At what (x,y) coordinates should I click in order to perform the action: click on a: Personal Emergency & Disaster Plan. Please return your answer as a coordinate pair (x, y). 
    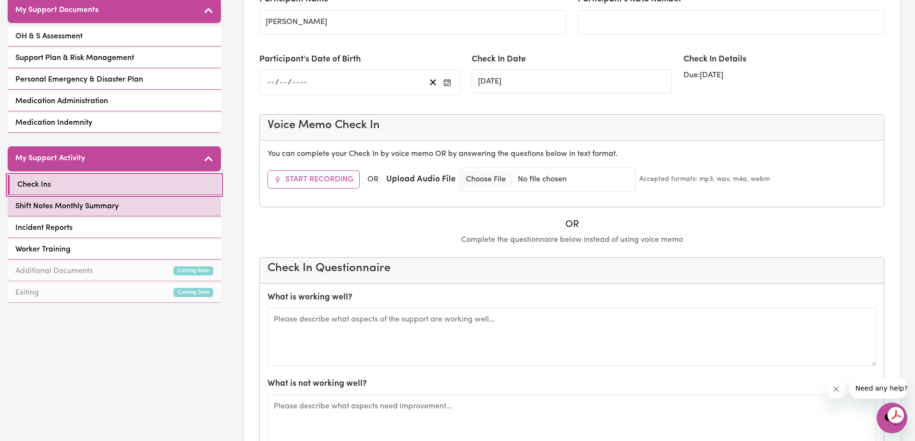
    Looking at the image, I should click on (114, 80).